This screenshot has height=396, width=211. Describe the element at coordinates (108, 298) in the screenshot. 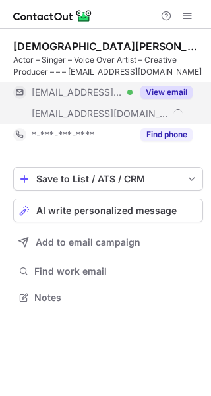

I see `button: Notes` at that location.